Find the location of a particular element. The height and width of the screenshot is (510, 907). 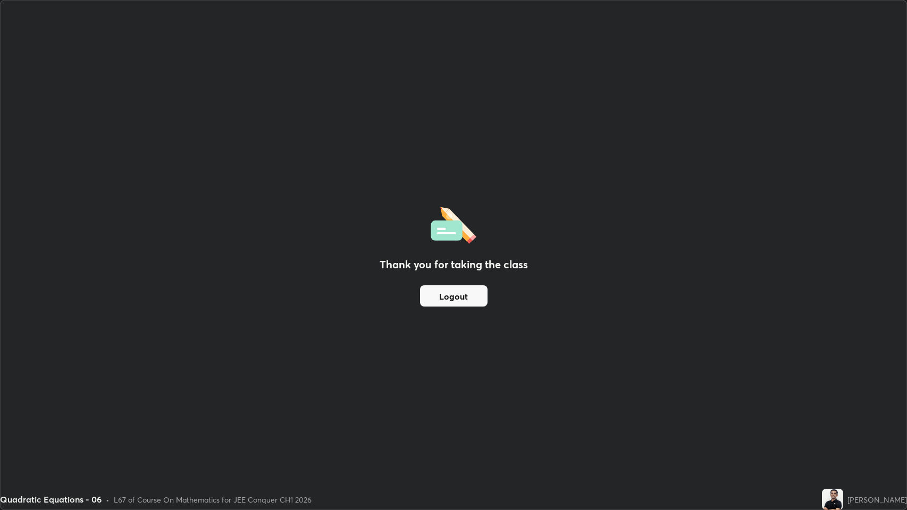

img: f8aae543885a491b8a905e74841c74d5.jpg is located at coordinates (833, 500).